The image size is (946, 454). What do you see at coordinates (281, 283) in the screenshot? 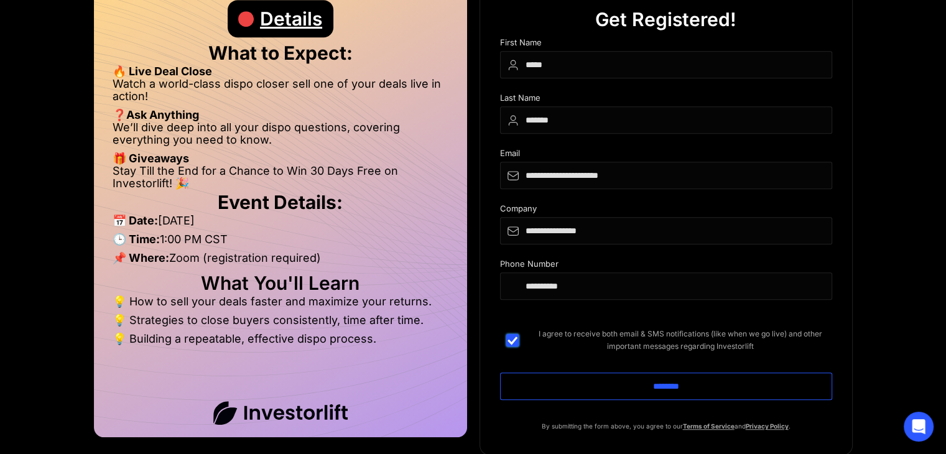
I see `h2: What You'll Learn` at bounding box center [281, 283].